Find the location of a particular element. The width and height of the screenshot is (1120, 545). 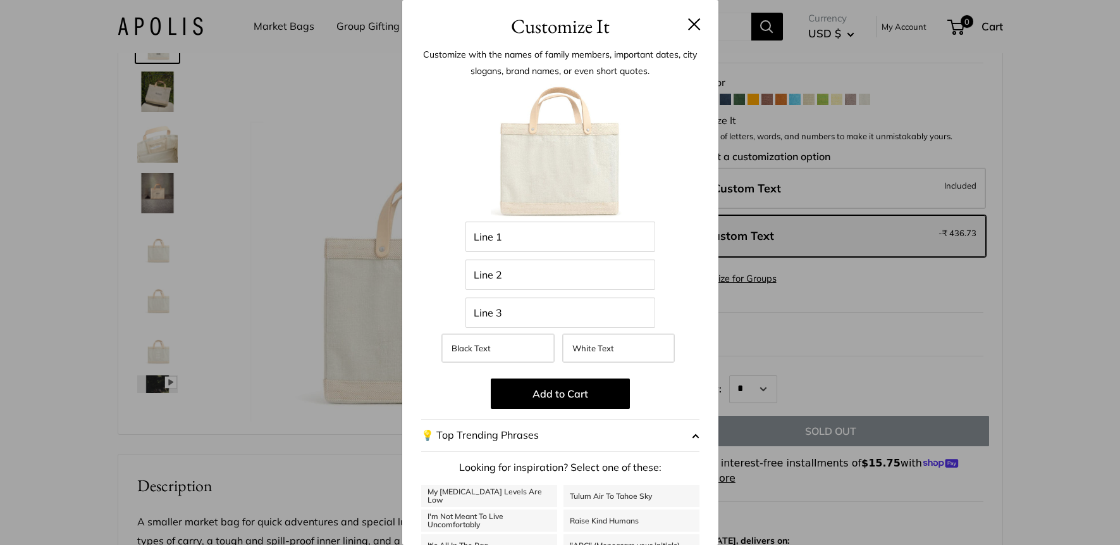

p: Customize with the names of family members, important dates, city slogans, brand names, or even s... is located at coordinates (560, 63).